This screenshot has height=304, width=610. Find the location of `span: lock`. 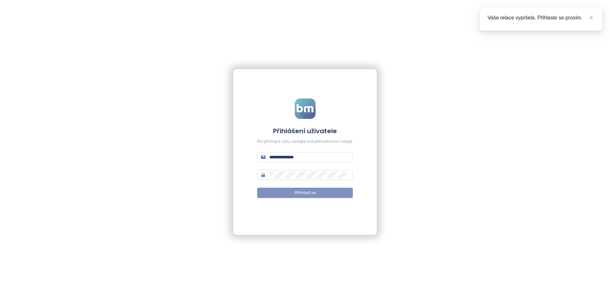

span: lock is located at coordinates (263, 175).